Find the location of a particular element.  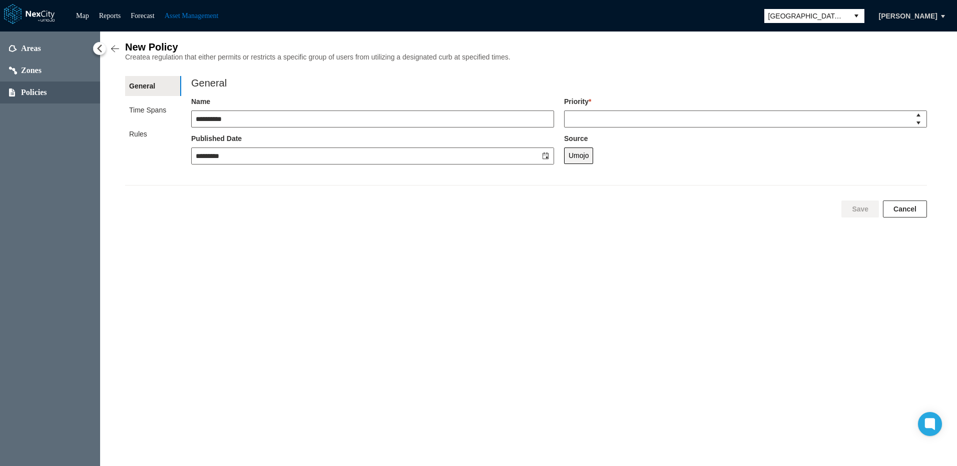

h5: General is located at coordinates (559, 83).